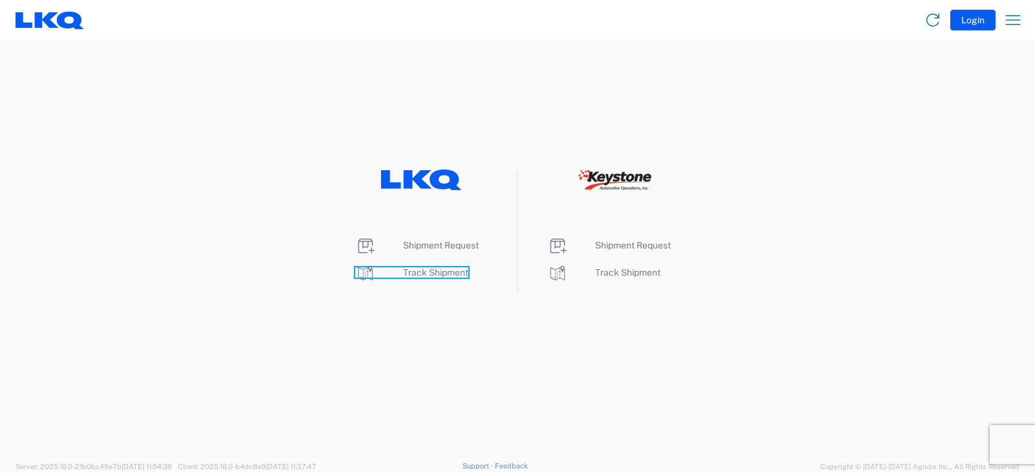 The height and width of the screenshot is (473, 1035). I want to click on span: Client: 2025.16.0-b4dc8a9, so click(247, 466).